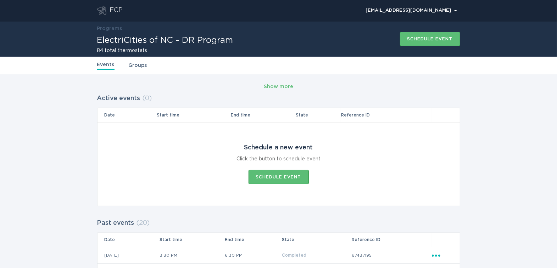  Describe the element at coordinates (278, 87) in the screenshot. I see `div: Show more` at that location.